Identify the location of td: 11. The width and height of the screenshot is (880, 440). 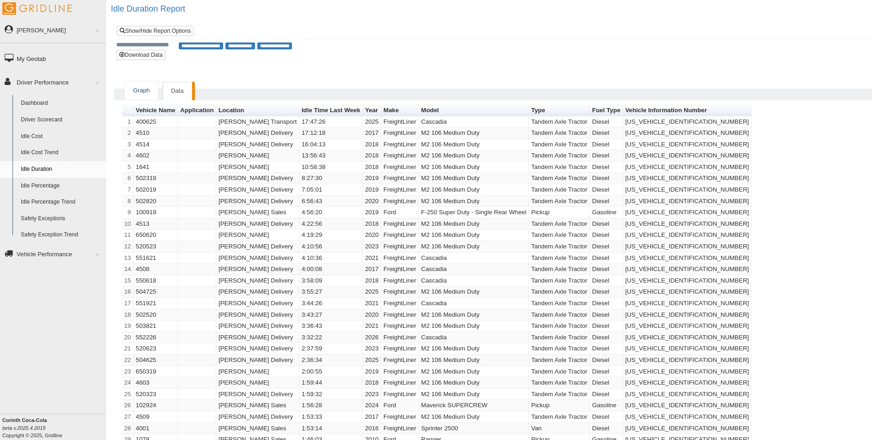
(127, 235).